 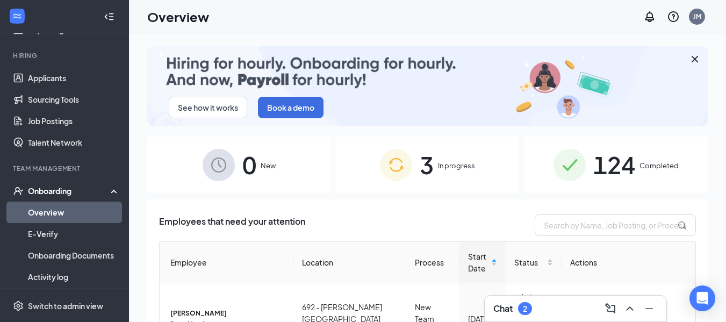 I want to click on span: 3, so click(x=427, y=164).